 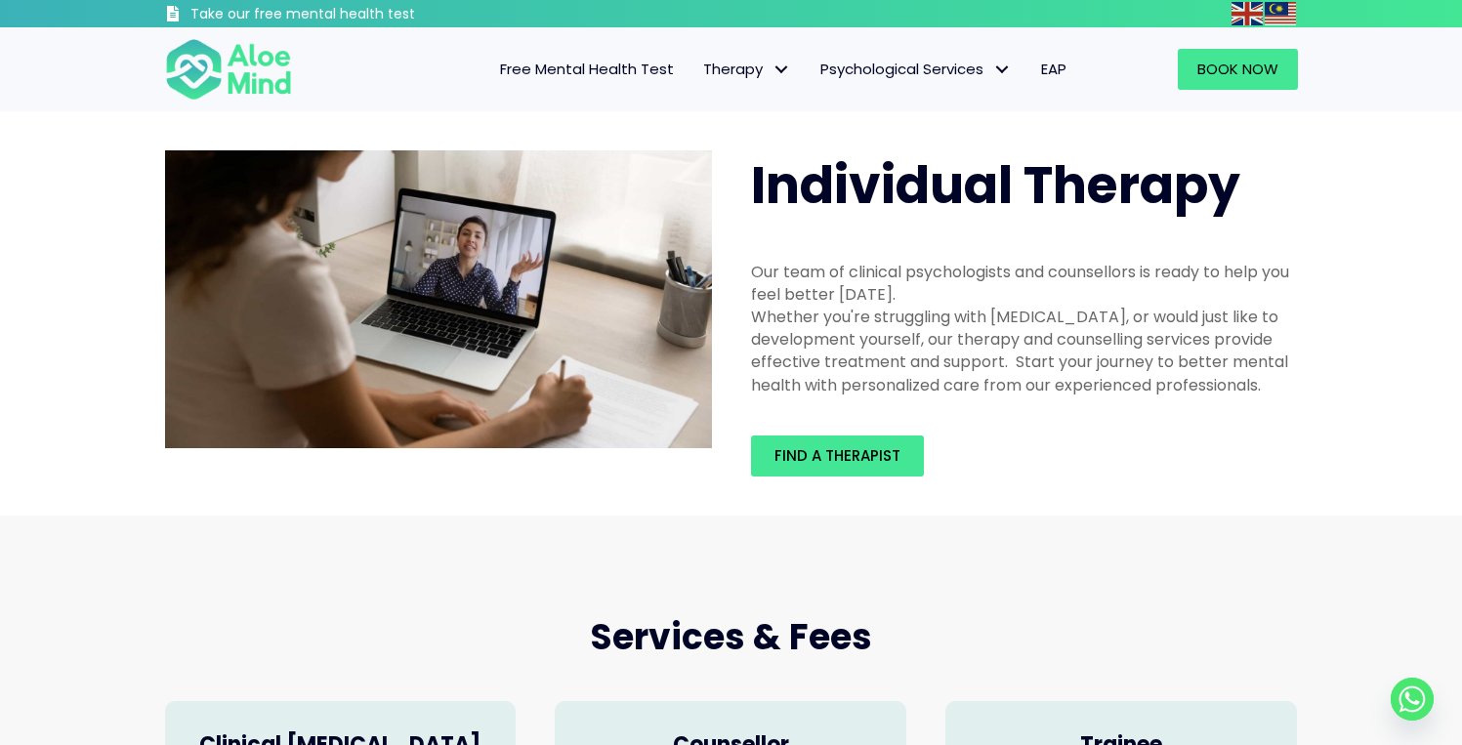 I want to click on a: Malay, so click(x=1281, y=13).